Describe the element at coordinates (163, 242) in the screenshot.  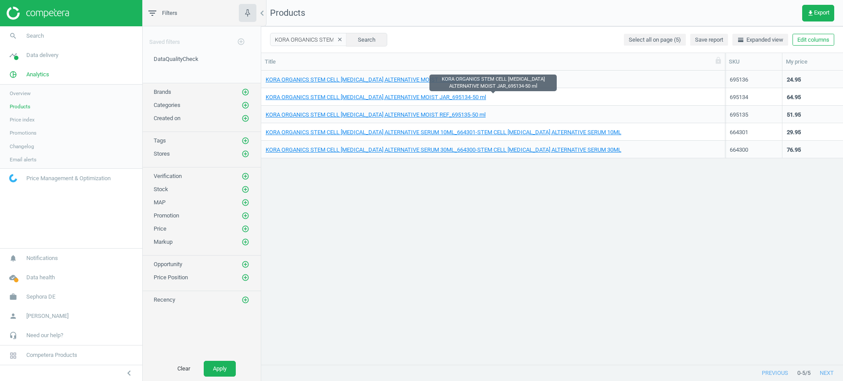
I see `span: Markup` at that location.